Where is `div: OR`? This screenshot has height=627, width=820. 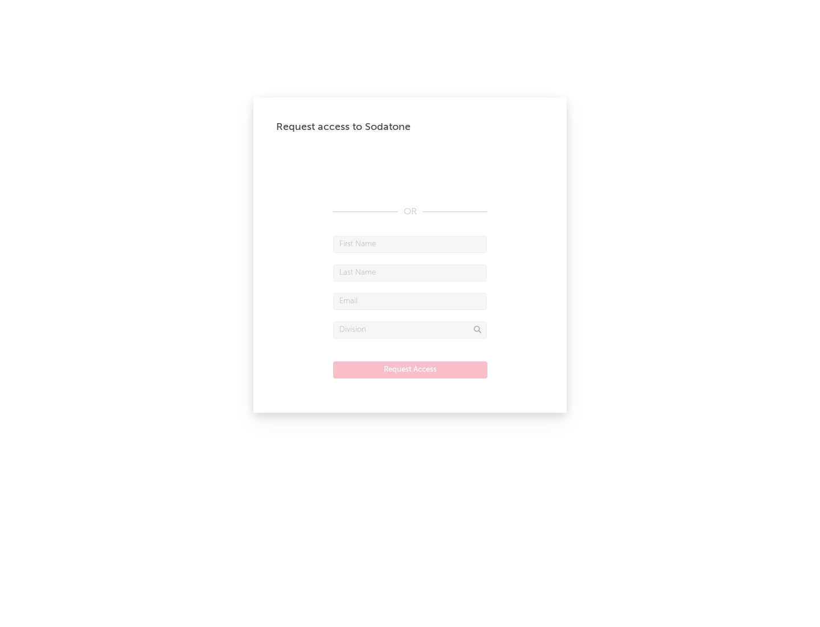 div: OR is located at coordinates (410, 212).